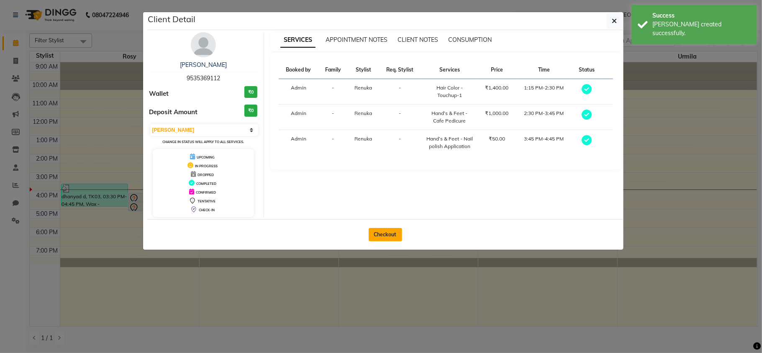  Describe the element at coordinates (206, 192) in the screenshot. I see `span: CONFIRMED` at that location.